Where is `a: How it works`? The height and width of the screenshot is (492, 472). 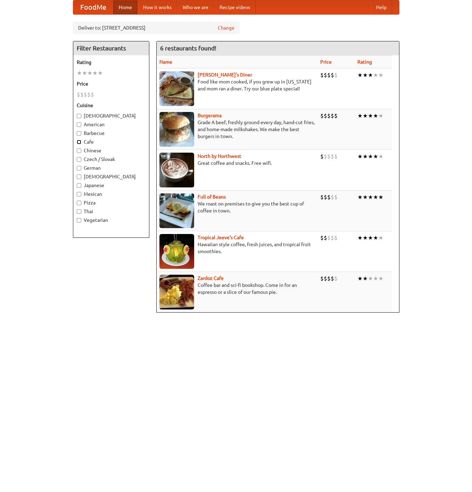 a: How it works is located at coordinates (157, 7).